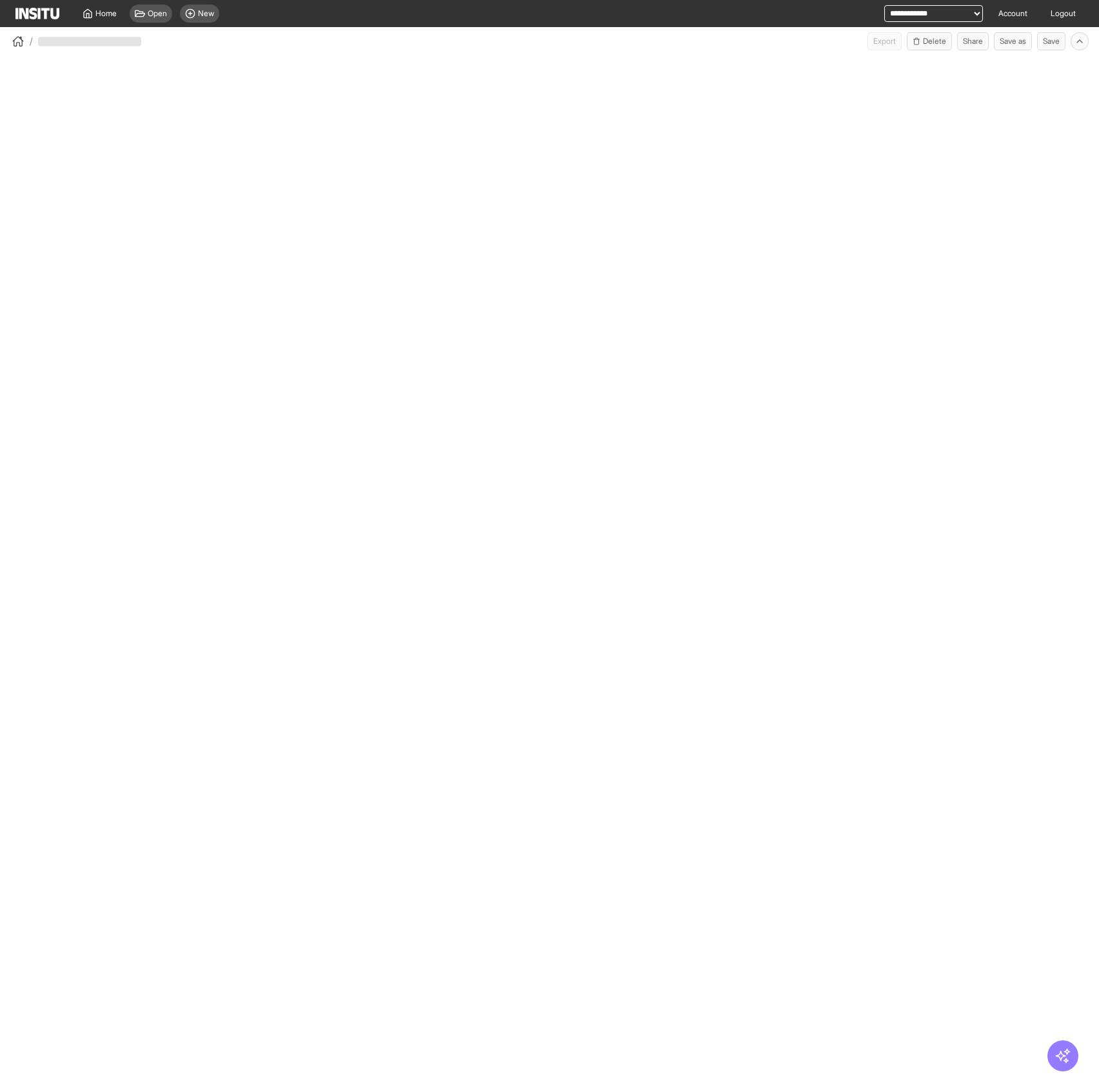 The image size is (1099, 1092). Describe the element at coordinates (884, 42) in the screenshot. I see `button: Export` at that location.